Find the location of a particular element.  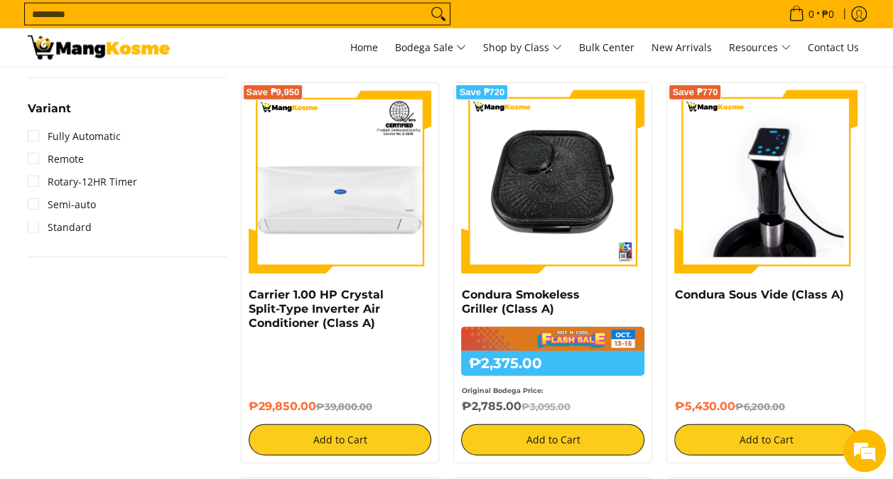

span: Variant is located at coordinates (49, 109).